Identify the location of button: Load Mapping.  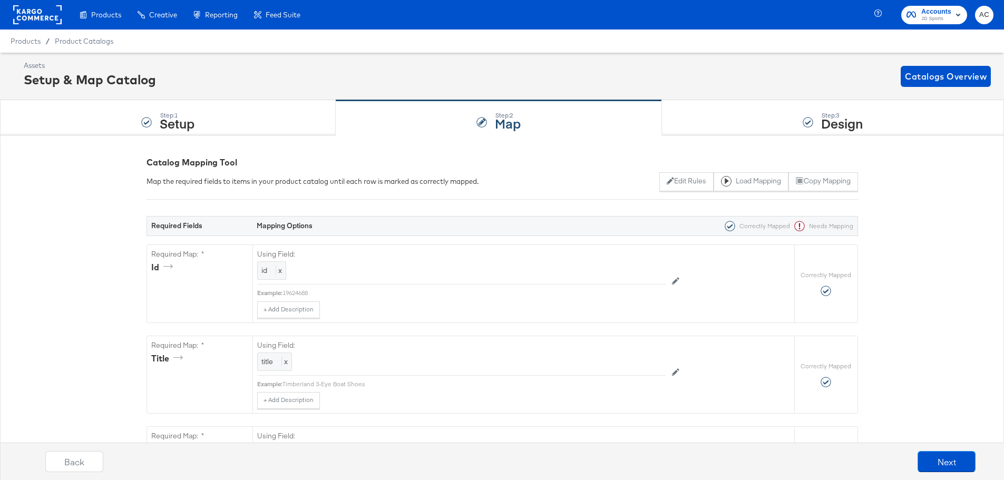
(751, 182).